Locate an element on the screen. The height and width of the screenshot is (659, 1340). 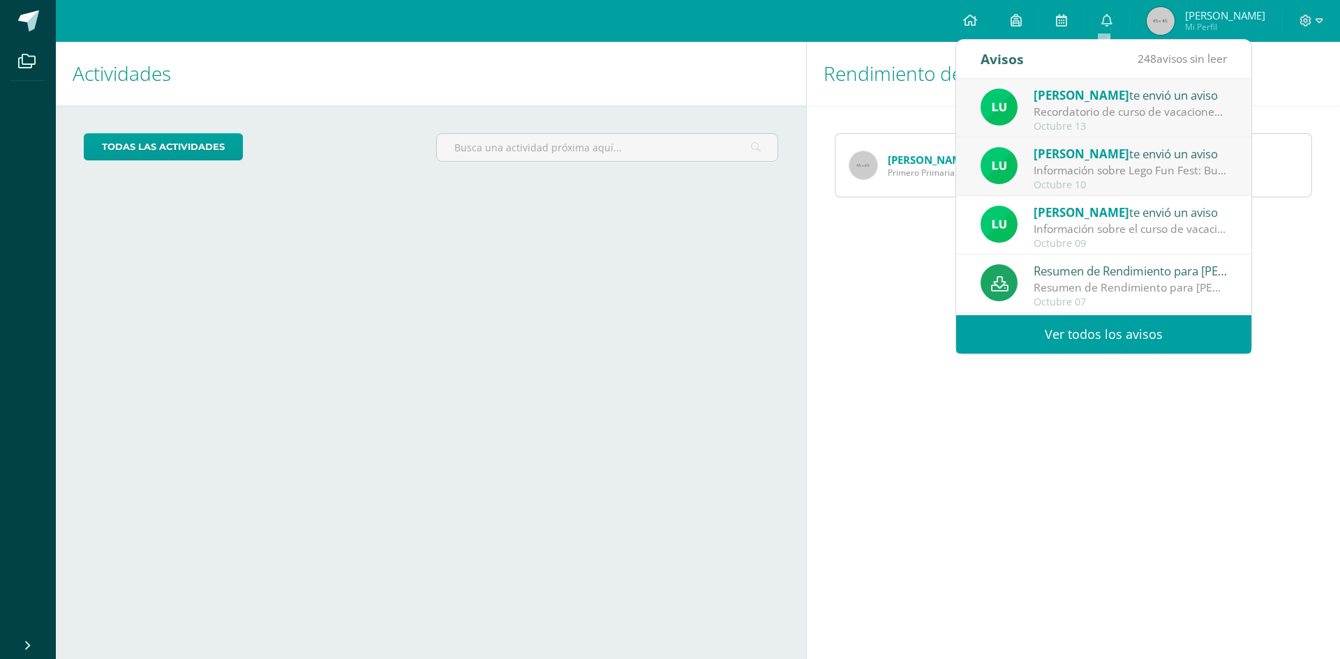
span: Primero Primaria is located at coordinates (929, 172).